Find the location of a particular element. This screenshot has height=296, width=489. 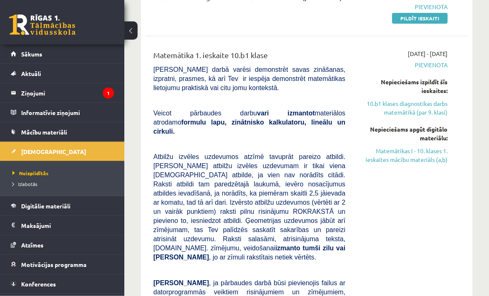

b: izmanto is located at coordinates (288, 248).